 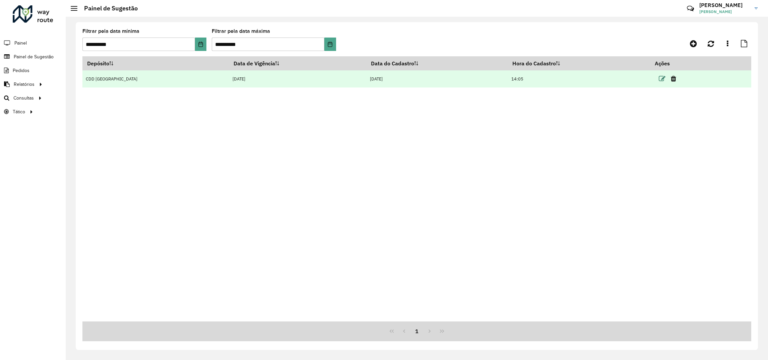 I want to click on label: Filtrar pela data máxima, so click(x=241, y=31).